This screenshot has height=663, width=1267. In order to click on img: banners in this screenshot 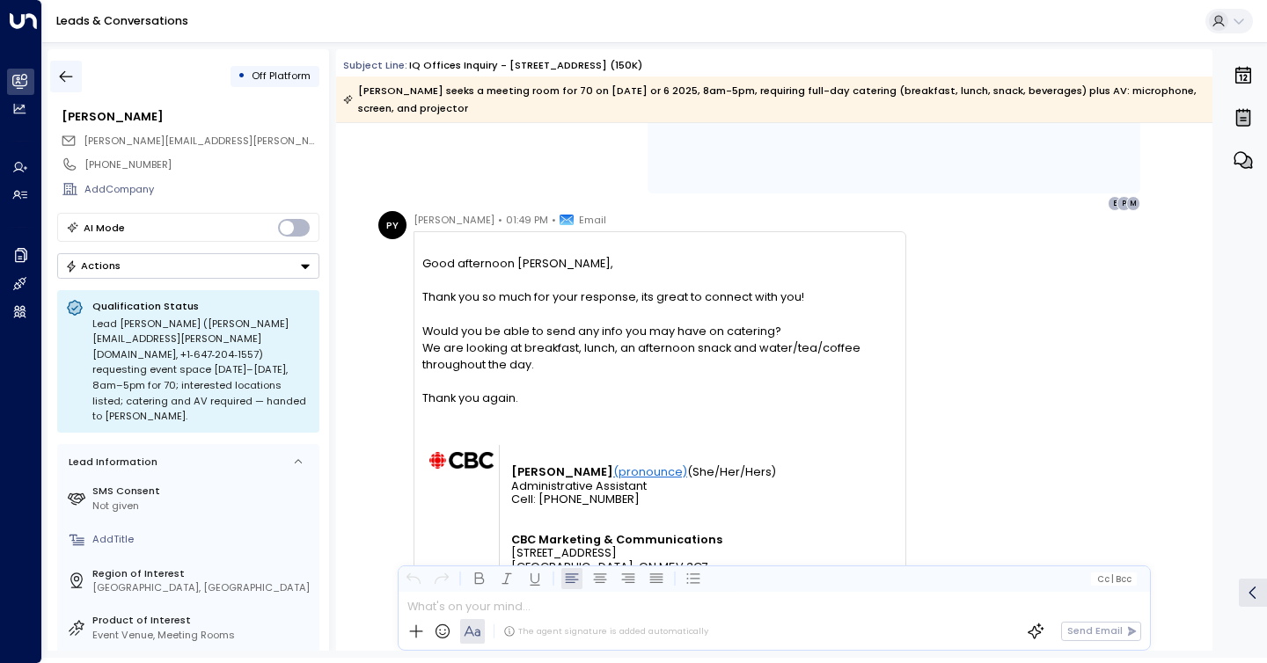, I will do `click(422, 250)`.